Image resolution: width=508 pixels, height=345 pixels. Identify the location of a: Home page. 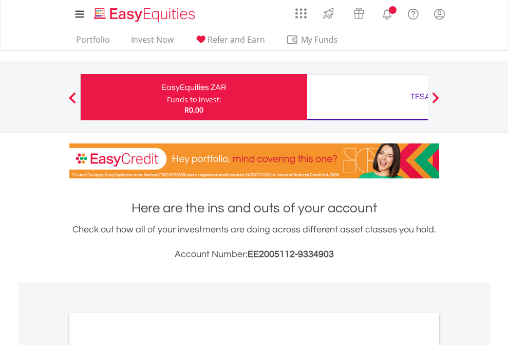
(144, 13).